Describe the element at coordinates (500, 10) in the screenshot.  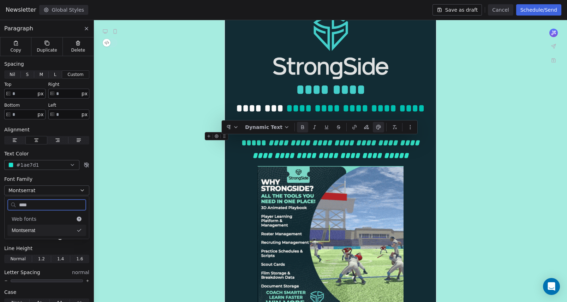
I see `button: Cancel` at that location.